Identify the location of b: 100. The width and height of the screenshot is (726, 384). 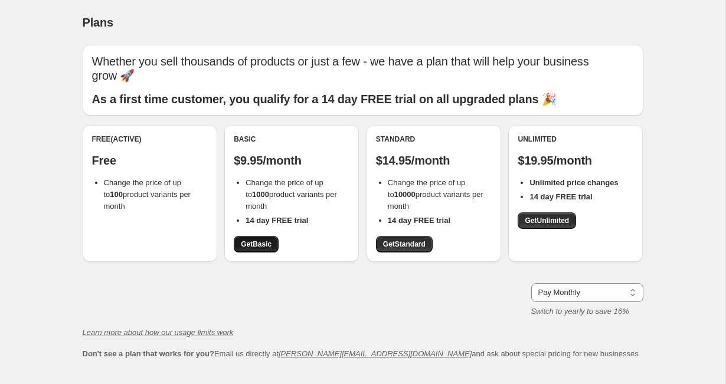
(116, 194).